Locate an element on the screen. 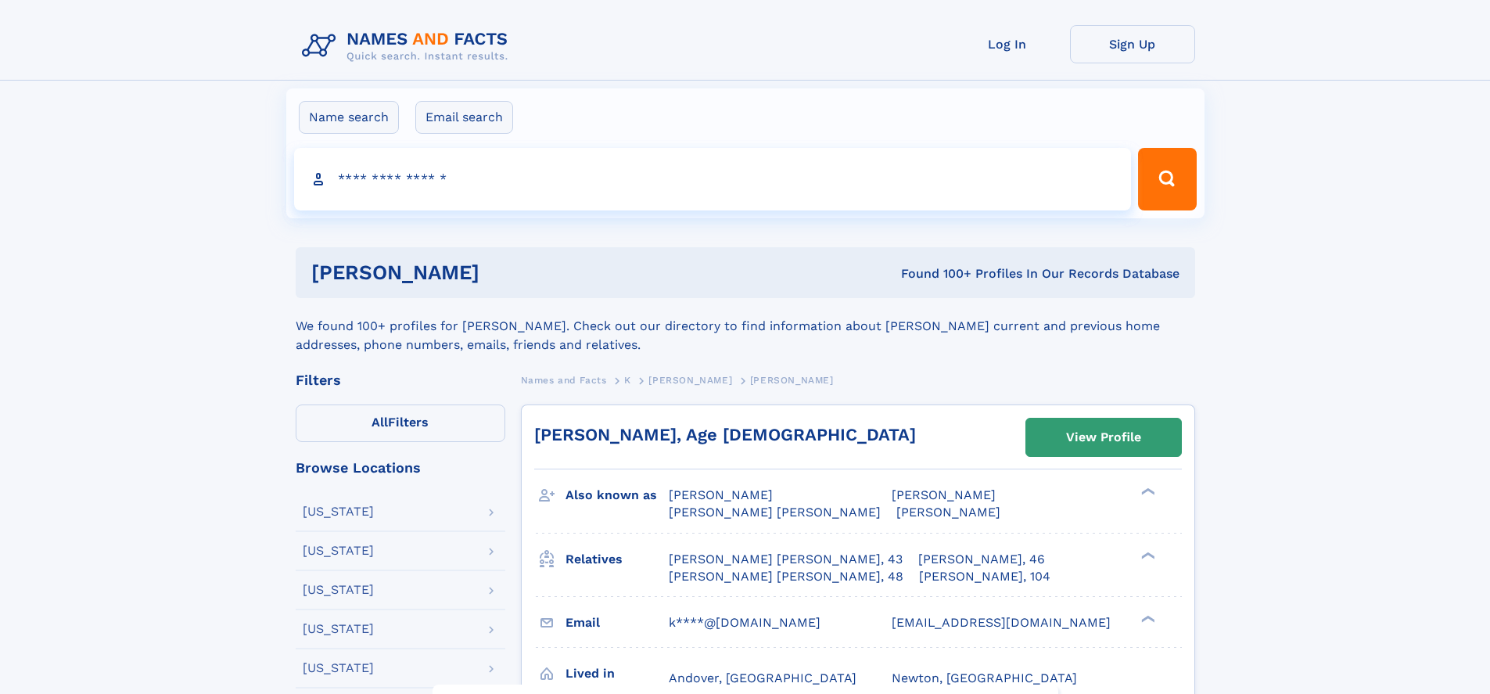 This screenshot has width=1490, height=694. a: Log In is located at coordinates (1007, 44).